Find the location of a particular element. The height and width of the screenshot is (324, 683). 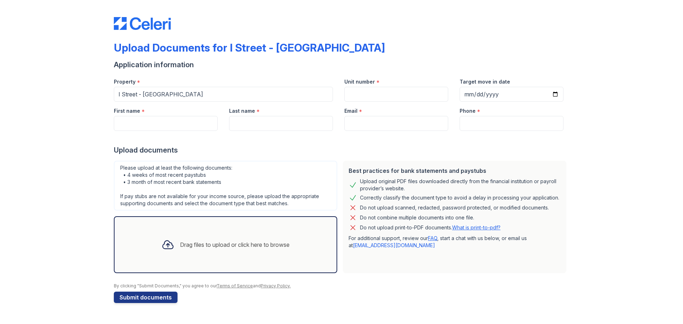

div: Upload original PDF files downloaded directly from the financial institution or payroll provider’... is located at coordinates (460, 185).